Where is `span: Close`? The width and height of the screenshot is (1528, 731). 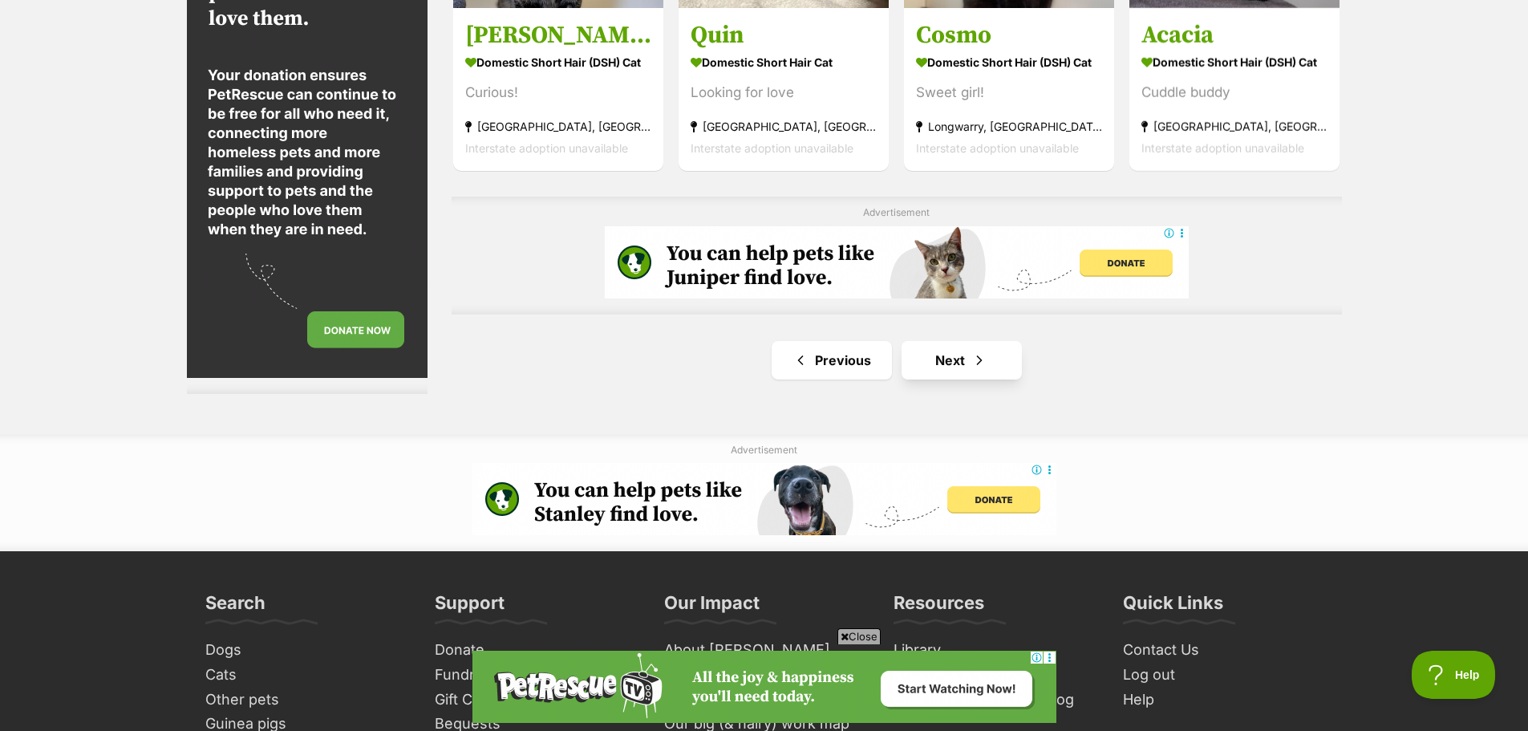 span: Close is located at coordinates (859, 636).